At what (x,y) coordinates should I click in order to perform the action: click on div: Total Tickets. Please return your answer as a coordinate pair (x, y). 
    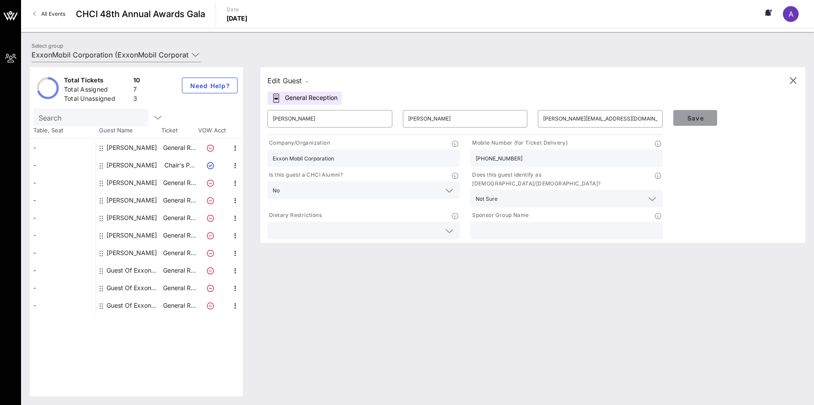
    Looking at the image, I should click on (97, 81).